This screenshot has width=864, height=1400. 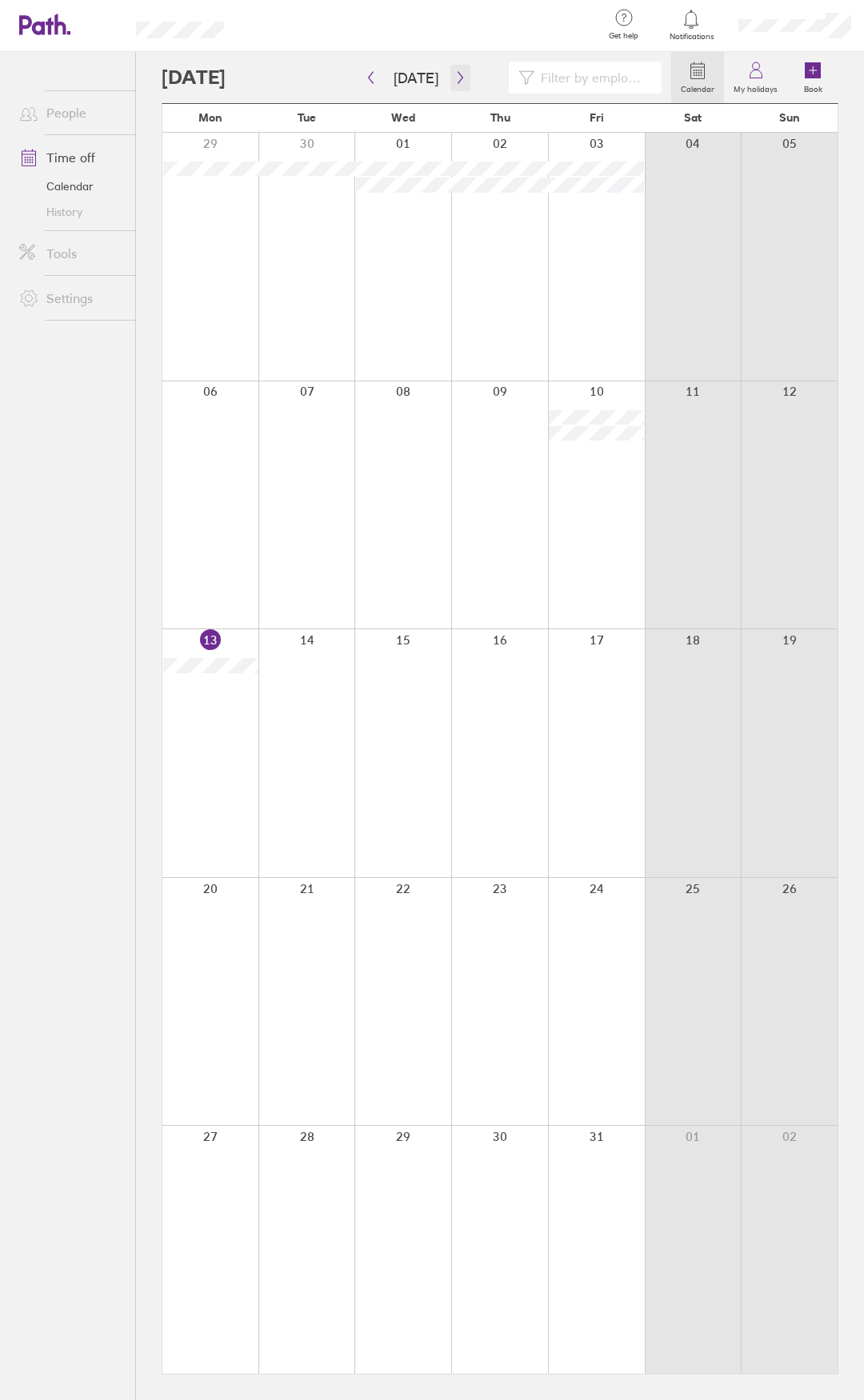 I want to click on span: Notifications, so click(x=691, y=37).